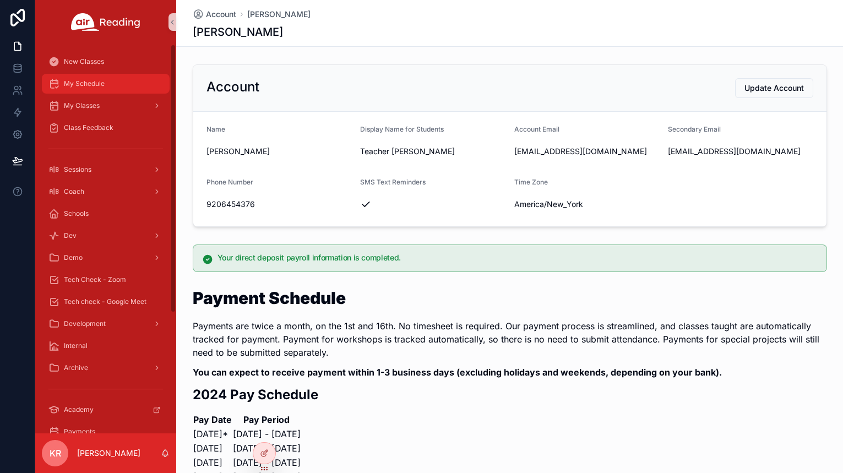 This screenshot has height=473, width=843. I want to click on span: America/New_York, so click(548, 204).